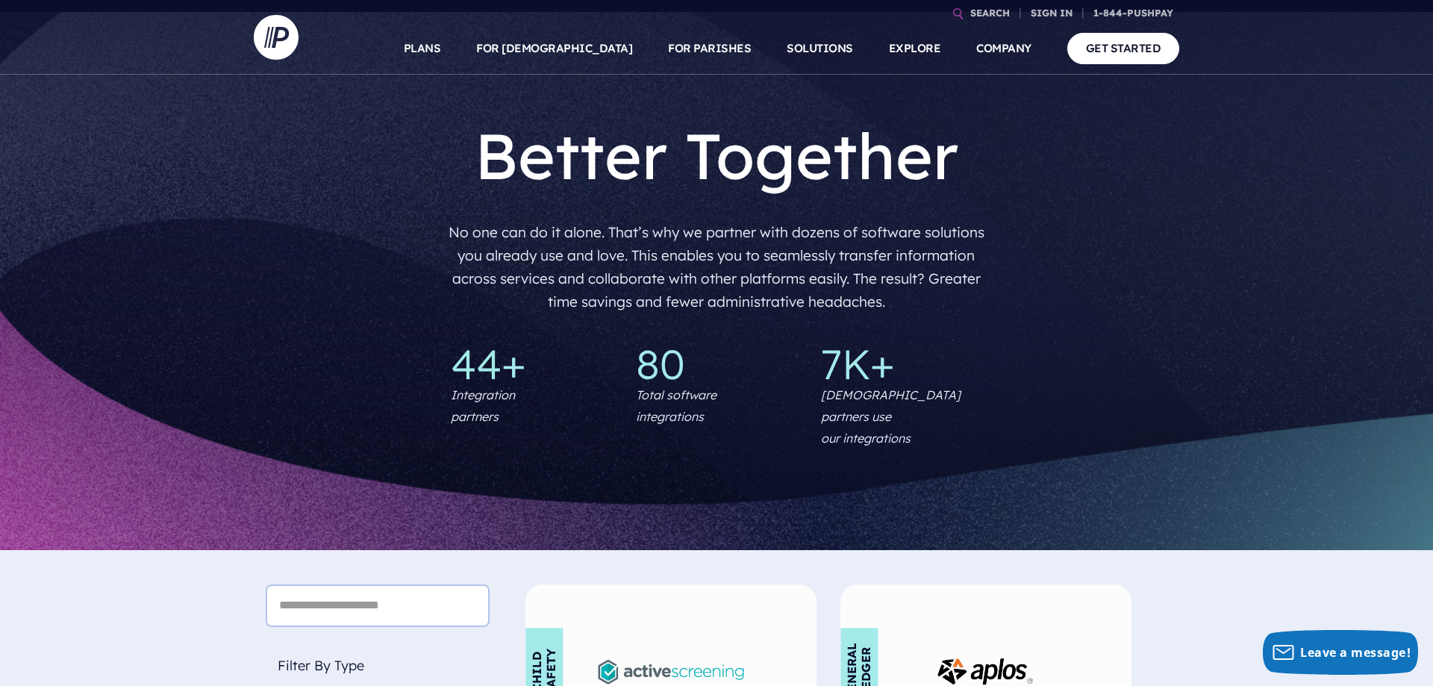 The height and width of the screenshot is (686, 1433). What do you see at coordinates (1355, 652) in the screenshot?
I see `span: Leave a message!` at bounding box center [1355, 652].